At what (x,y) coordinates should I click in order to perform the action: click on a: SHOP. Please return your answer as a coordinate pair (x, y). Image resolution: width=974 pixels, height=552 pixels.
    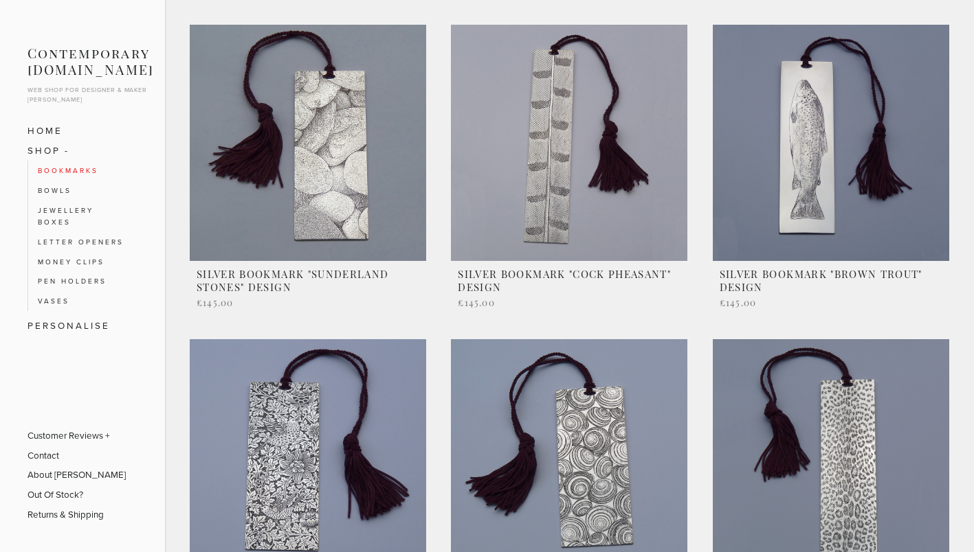
    Looking at the image, I should click on (82, 150).